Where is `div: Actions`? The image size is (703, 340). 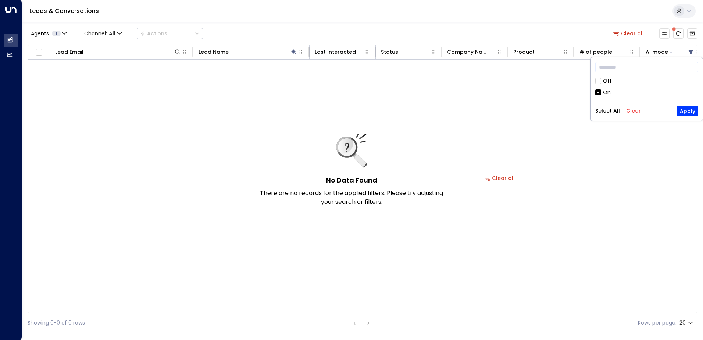
div: Actions is located at coordinates (154, 33).